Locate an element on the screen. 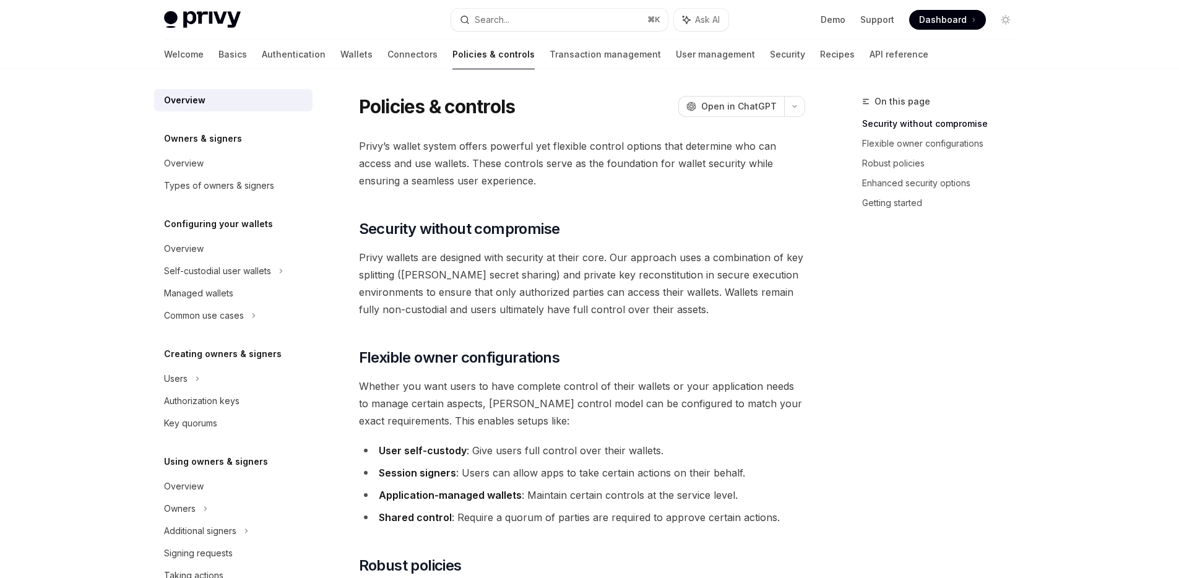 Image resolution: width=1179 pixels, height=578 pixels. div: Authorization keys is located at coordinates (202, 401).